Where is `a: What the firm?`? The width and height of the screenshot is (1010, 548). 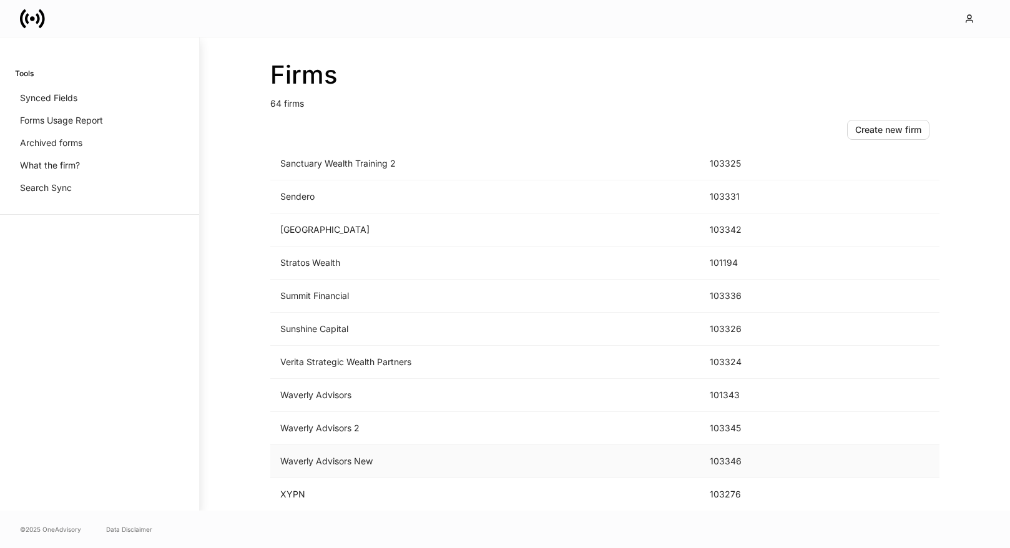 a: What the firm? is located at coordinates (99, 165).